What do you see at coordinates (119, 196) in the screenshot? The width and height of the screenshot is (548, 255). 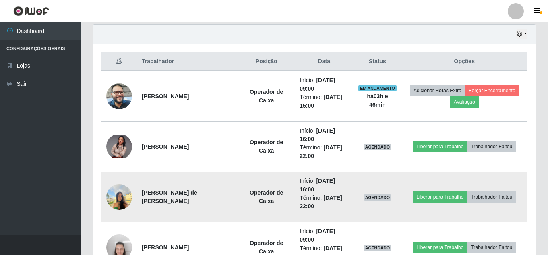 I see `img: 1744233316031.jpeg` at bounding box center [119, 196].